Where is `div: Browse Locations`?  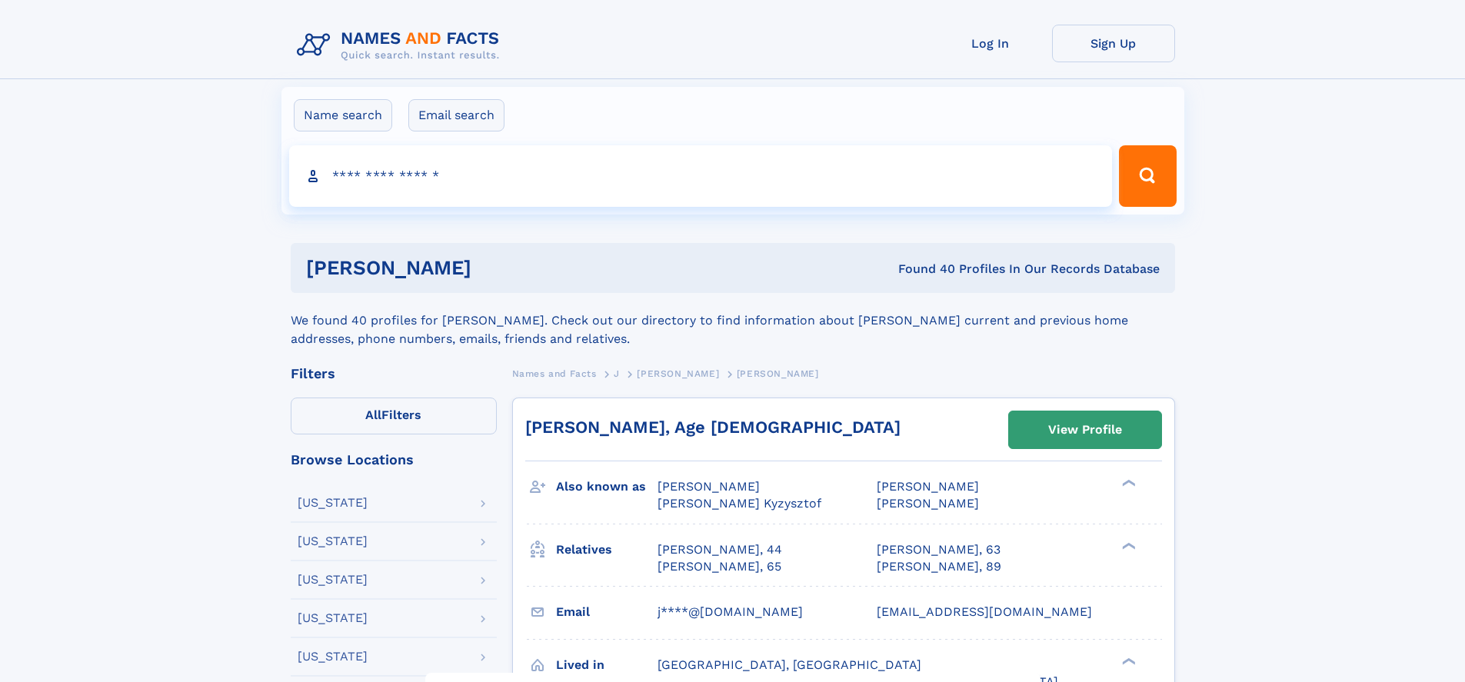 div: Browse Locations is located at coordinates (394, 460).